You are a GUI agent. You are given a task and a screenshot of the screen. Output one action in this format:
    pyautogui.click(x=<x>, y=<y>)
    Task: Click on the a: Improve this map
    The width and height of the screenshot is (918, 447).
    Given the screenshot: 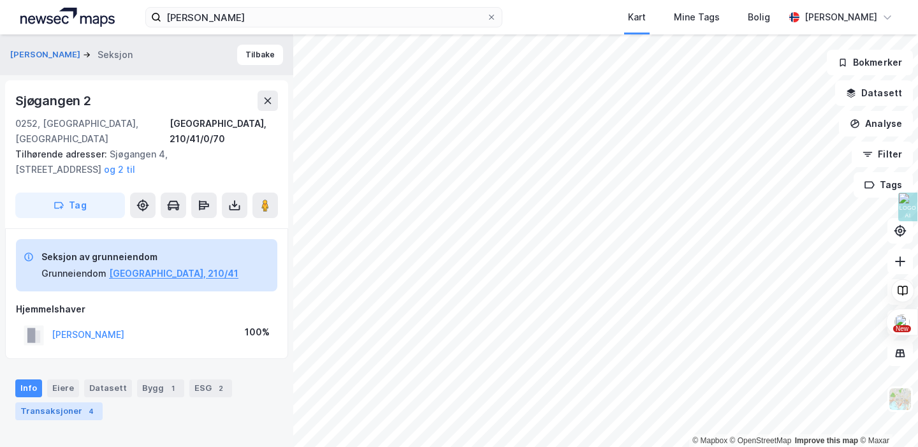 What is the action you would take?
    pyautogui.click(x=826, y=440)
    